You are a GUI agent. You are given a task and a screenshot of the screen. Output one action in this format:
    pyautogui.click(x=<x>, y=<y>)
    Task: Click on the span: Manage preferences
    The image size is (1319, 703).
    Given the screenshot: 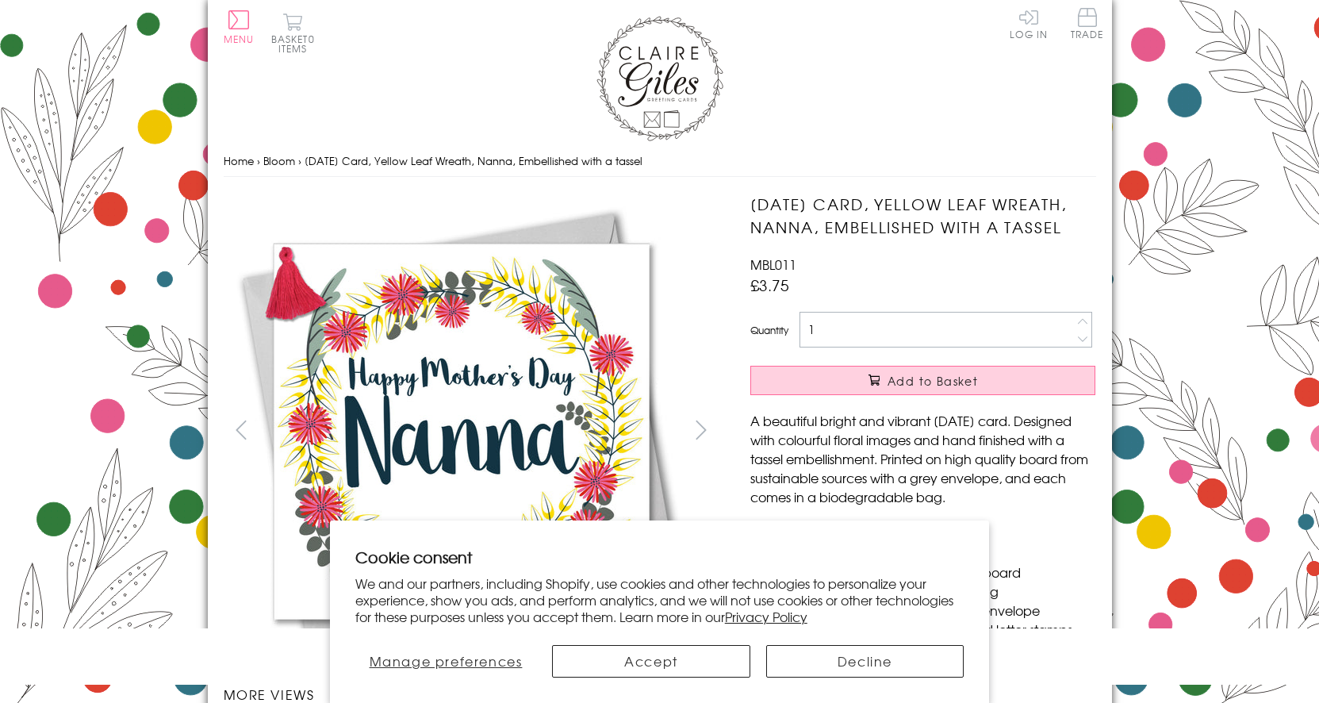 What is the action you would take?
    pyautogui.click(x=446, y=661)
    